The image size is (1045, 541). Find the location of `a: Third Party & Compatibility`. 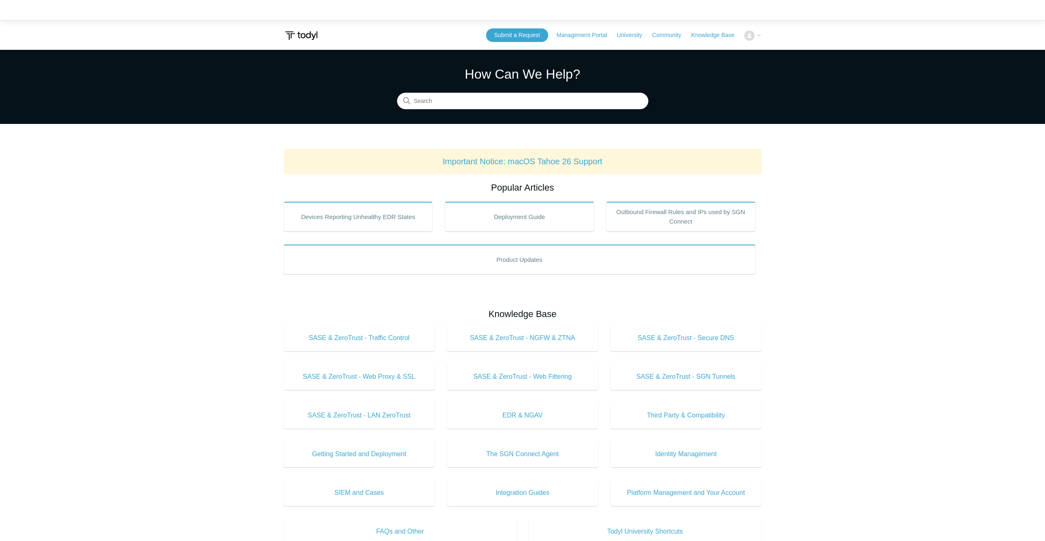

a: Third Party & Compatibility is located at coordinates (686, 416).